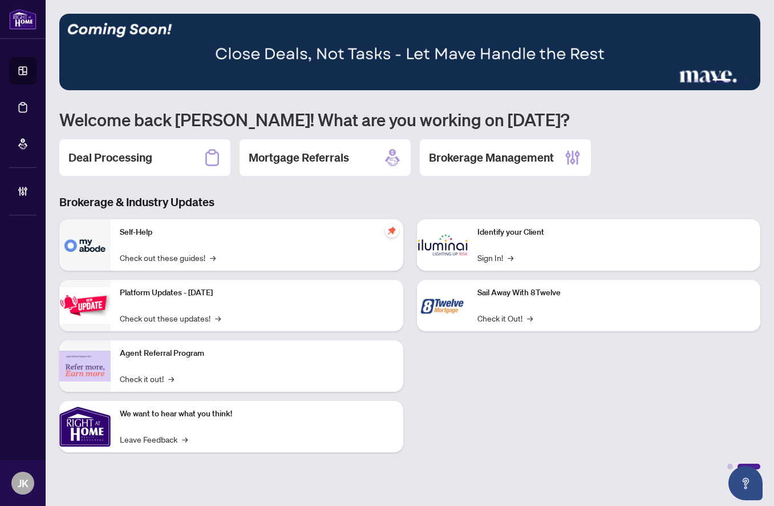 This screenshot has width=774, height=506. What do you see at coordinates (85, 366) in the screenshot?
I see `img: Agent Referral Program` at bounding box center [85, 366].